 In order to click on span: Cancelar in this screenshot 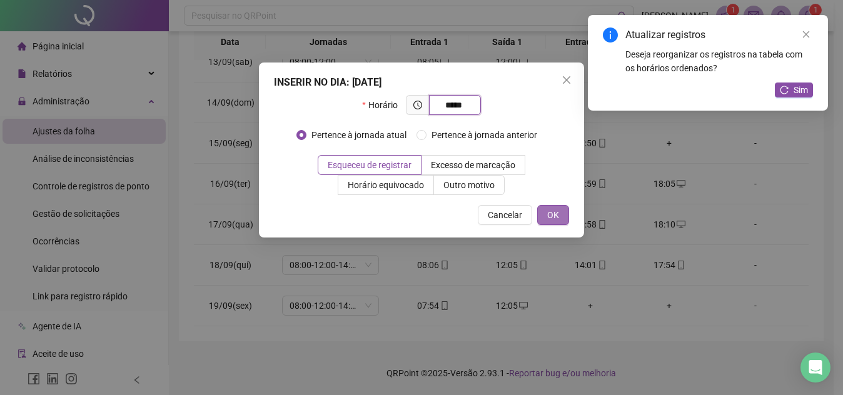, I will do `click(504, 215)`.